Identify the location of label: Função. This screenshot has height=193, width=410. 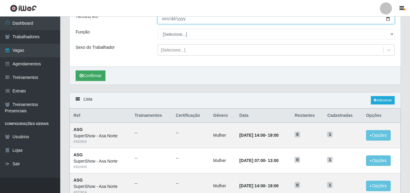
(82, 32).